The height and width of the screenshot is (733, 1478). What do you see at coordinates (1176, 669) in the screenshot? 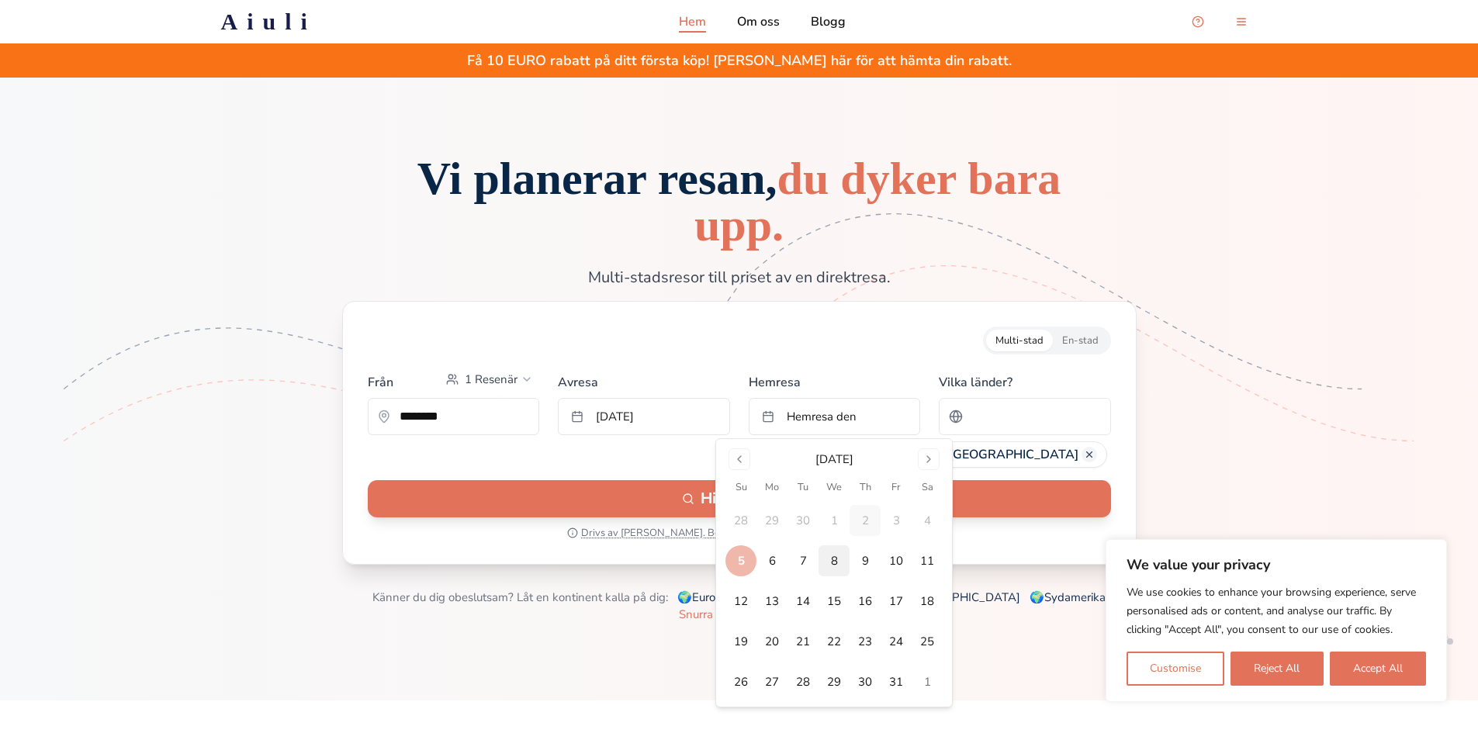
I see `button: Customise` at bounding box center [1176, 669].